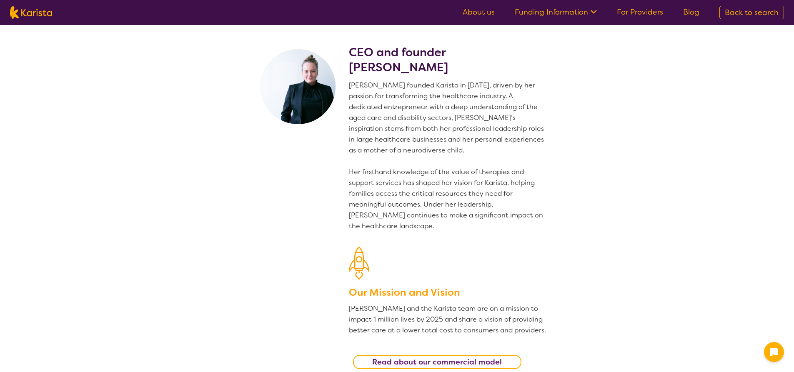 The width and height of the screenshot is (794, 372). What do you see at coordinates (479, 12) in the screenshot?
I see `a: About us` at bounding box center [479, 12].